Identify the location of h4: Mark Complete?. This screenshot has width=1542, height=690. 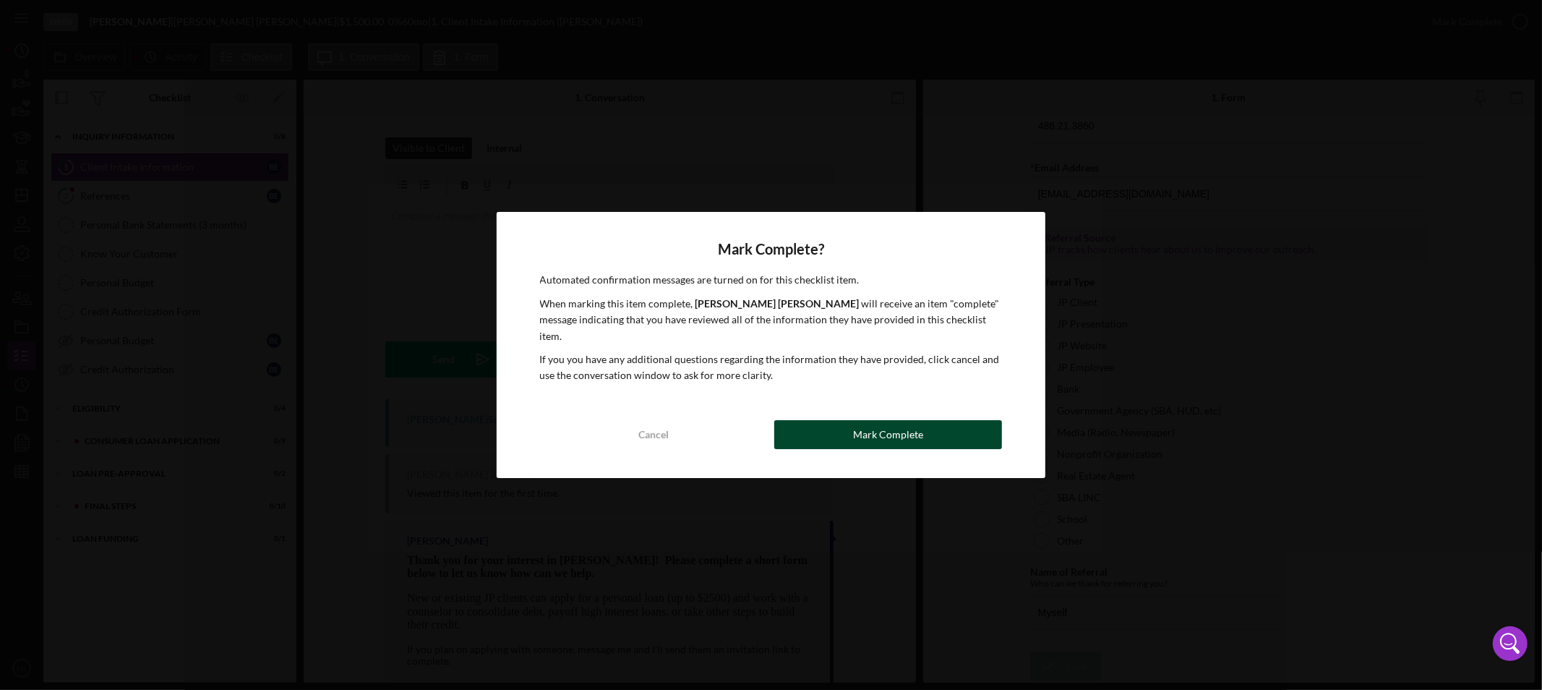
(771, 249).